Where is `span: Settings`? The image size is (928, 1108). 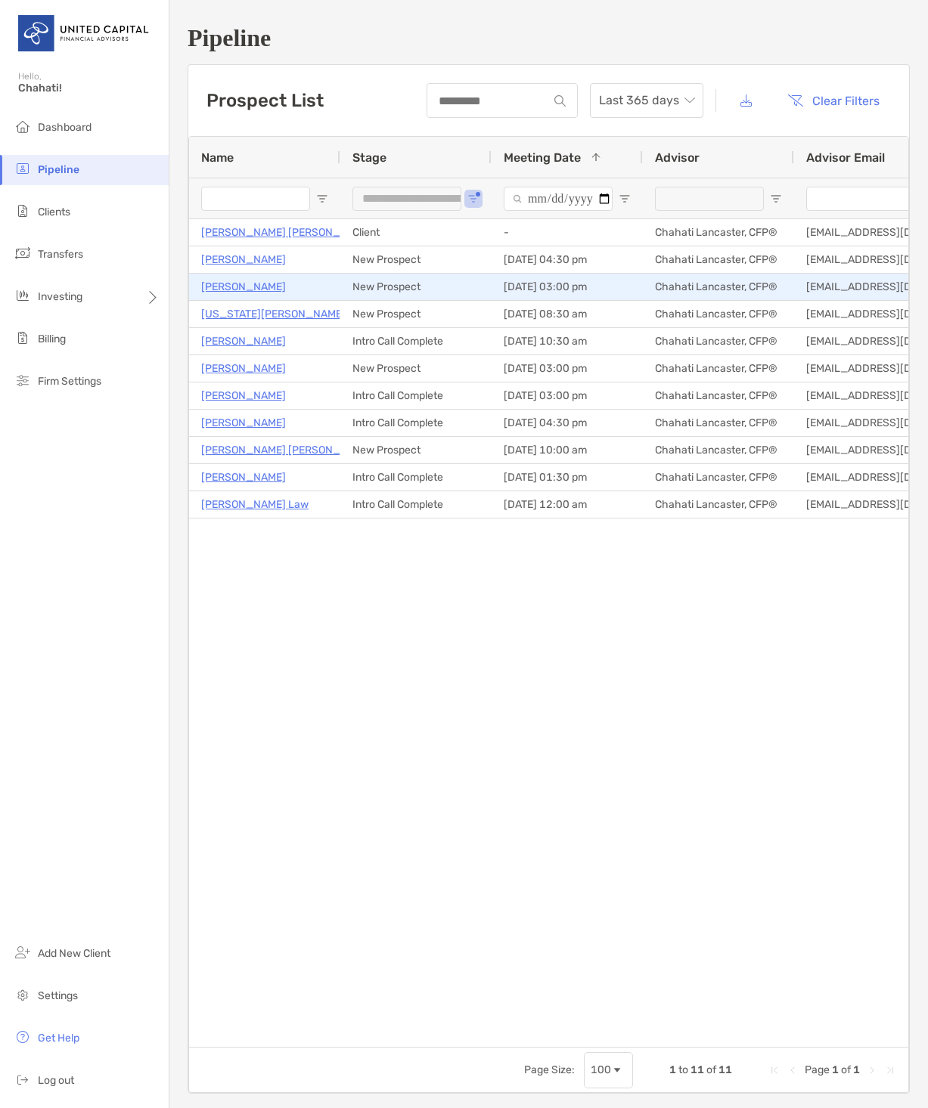
span: Settings is located at coordinates (57, 996).